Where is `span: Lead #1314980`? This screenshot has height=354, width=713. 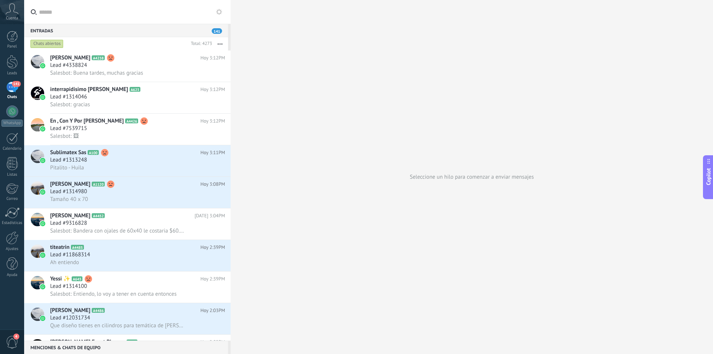 span: Lead #1314980 is located at coordinates (68, 192).